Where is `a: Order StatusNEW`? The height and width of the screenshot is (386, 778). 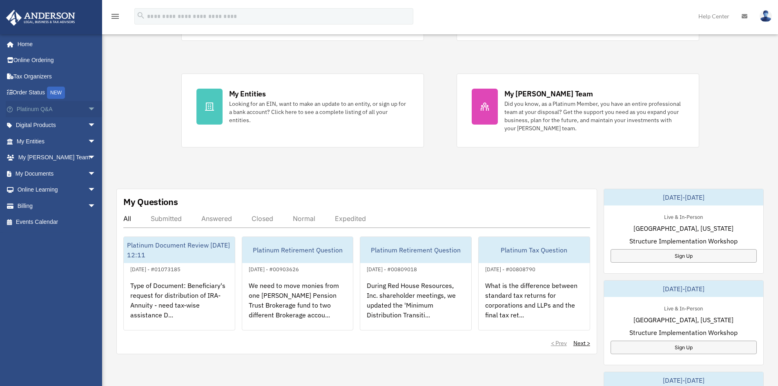 a: Order StatusNEW is located at coordinates (57, 93).